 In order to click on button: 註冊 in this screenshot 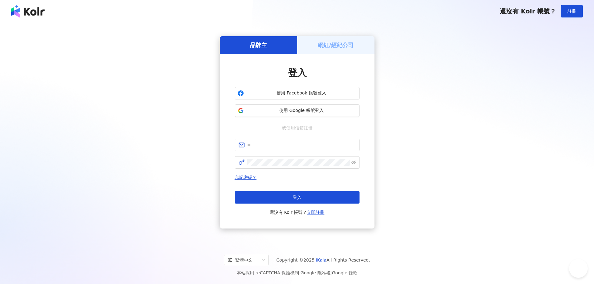, I will do `click(572, 11)`.